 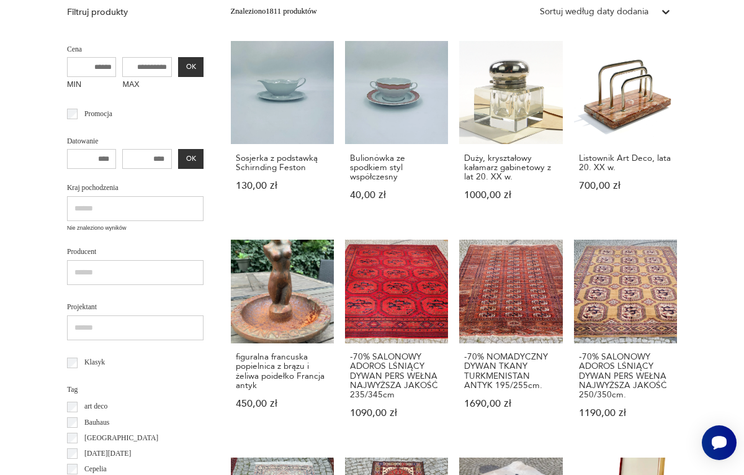 I want to click on a: Listownik Art Deco, lata 20. XX w.Listownik Art Deco, lata 20. XX w.700,00 zł, so click(x=625, y=131).